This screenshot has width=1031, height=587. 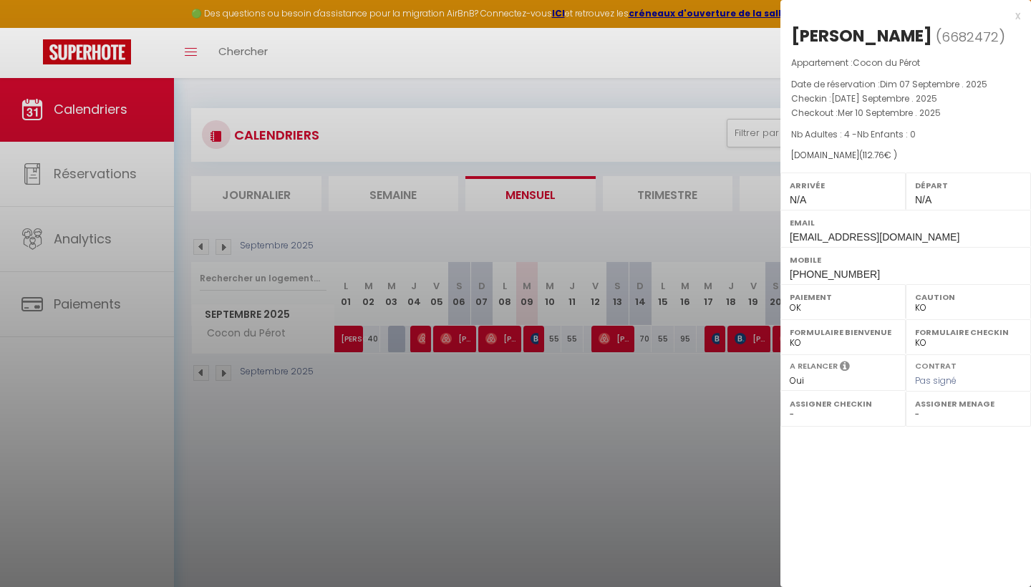 What do you see at coordinates (843, 404) in the screenshot?
I see `label: Assigner Checkin` at bounding box center [843, 404].